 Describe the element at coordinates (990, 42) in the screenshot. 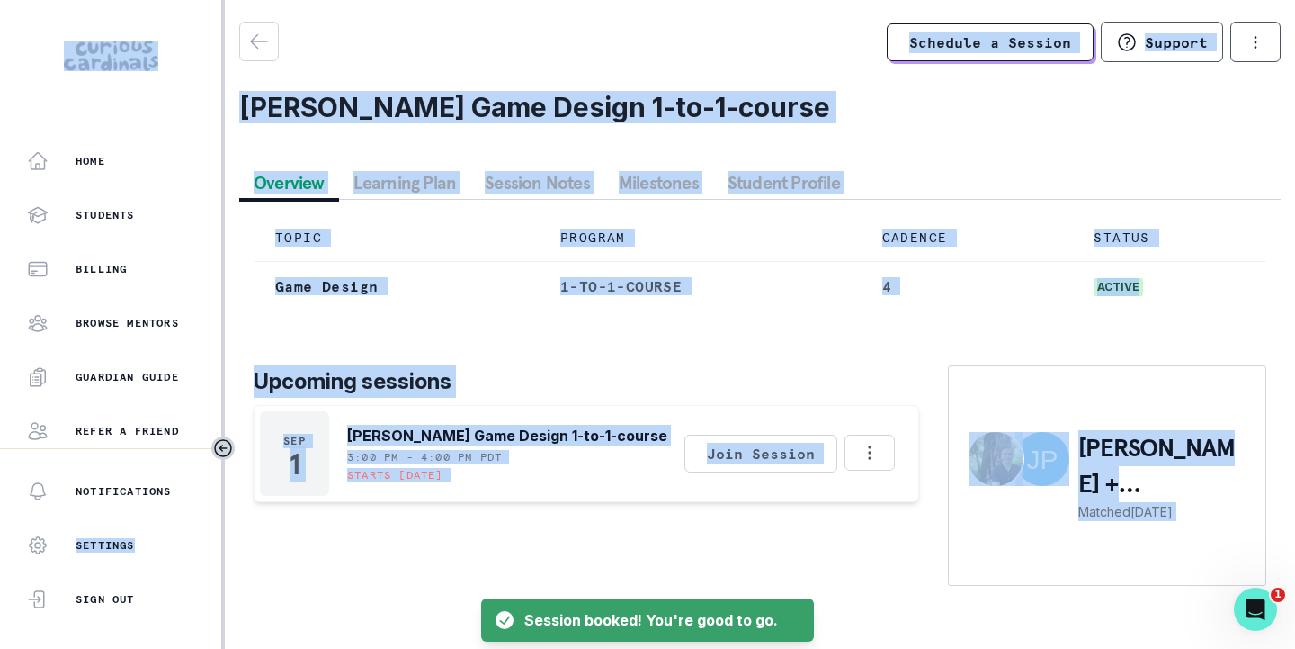

I see `a: Schedule a Session` at that location.